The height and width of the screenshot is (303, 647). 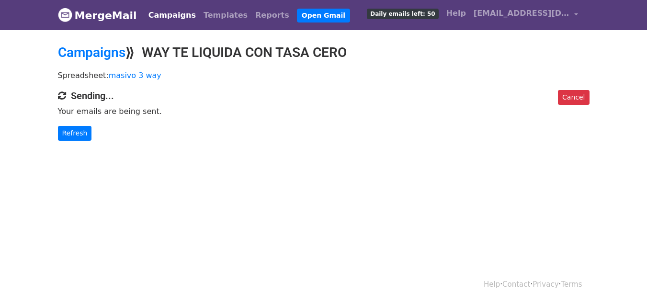 What do you see at coordinates (65, 15) in the screenshot?
I see `img: MergeMail logo` at bounding box center [65, 15].